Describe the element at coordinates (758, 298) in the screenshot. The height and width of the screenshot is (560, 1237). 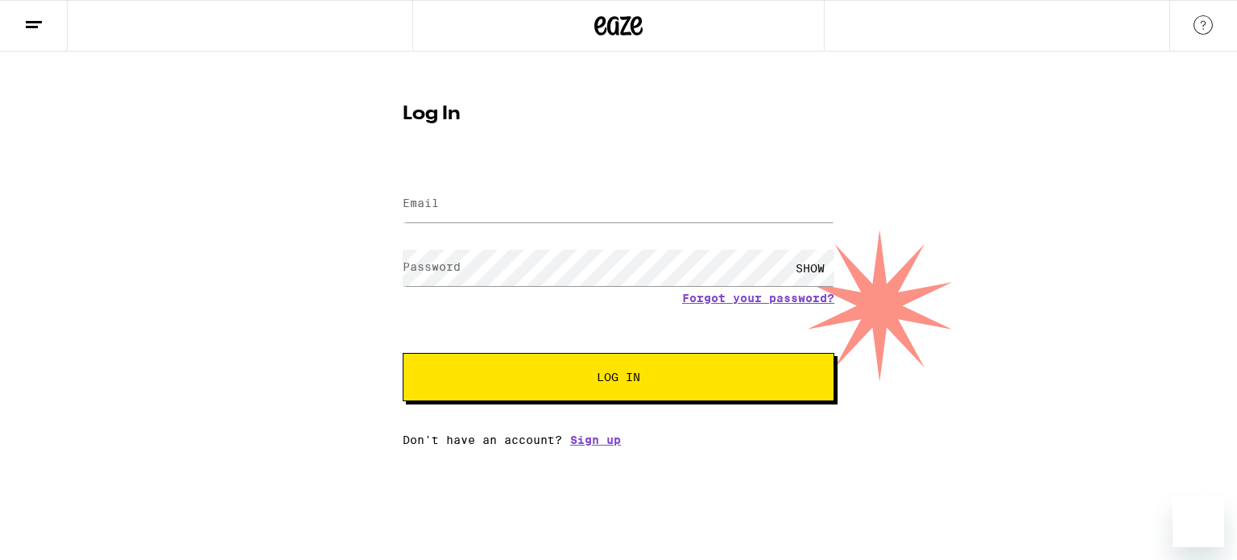
I see `a: Forgot your password?` at that location.